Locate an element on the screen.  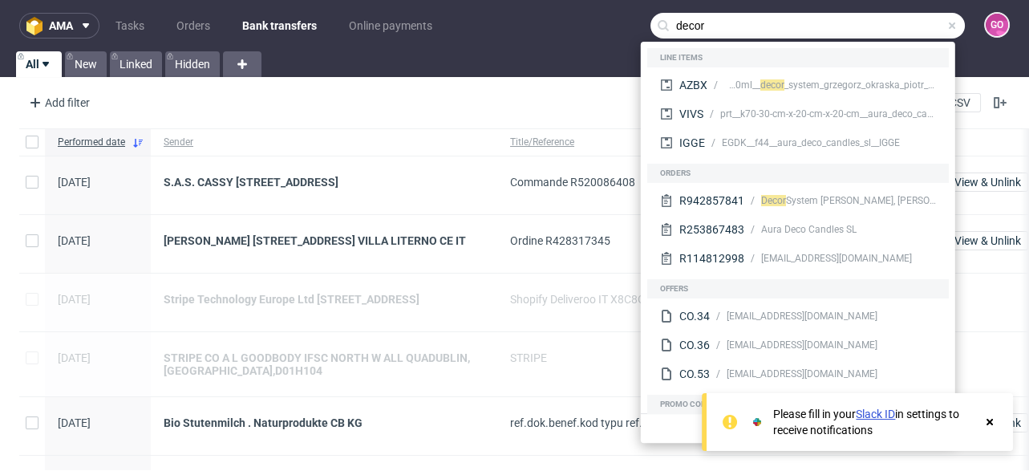
span: or is located at coordinates (779, 85).